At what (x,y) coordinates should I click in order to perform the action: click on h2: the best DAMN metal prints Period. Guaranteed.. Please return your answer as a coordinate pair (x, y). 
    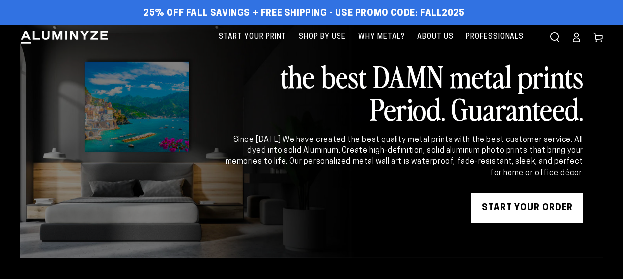
    Looking at the image, I should click on (403, 92).